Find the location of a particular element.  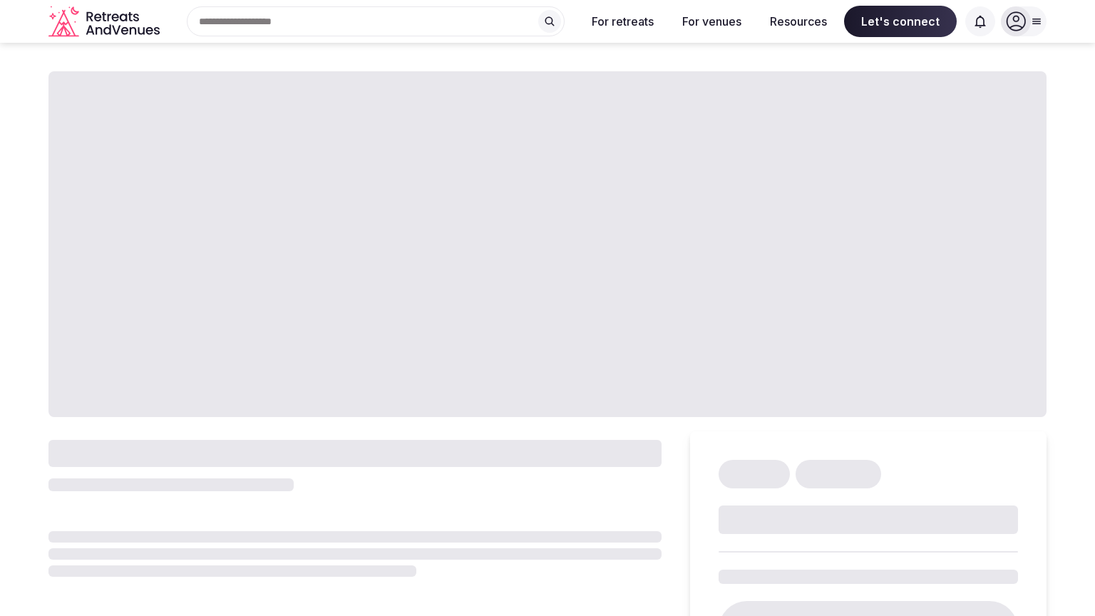

span: Let's connect is located at coordinates (900, 21).